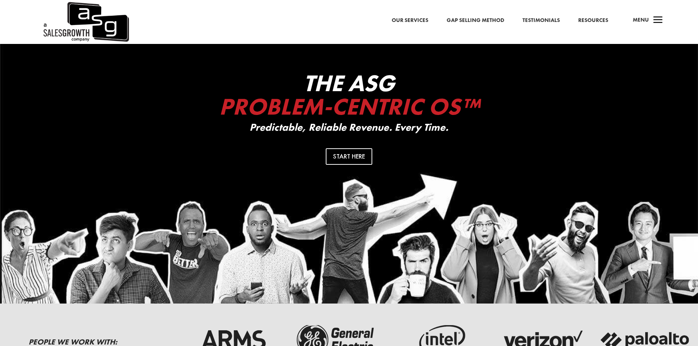  I want to click on a: Resources, so click(593, 21).